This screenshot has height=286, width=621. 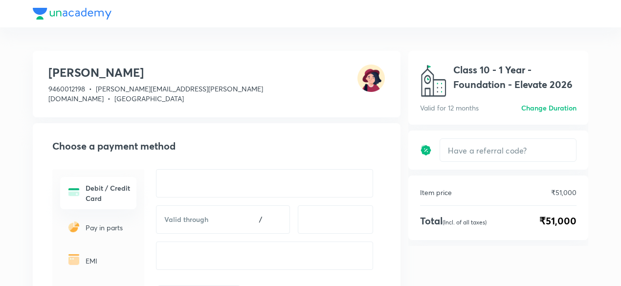 I want to click on h2: Choose a payment method, so click(x=219, y=146).